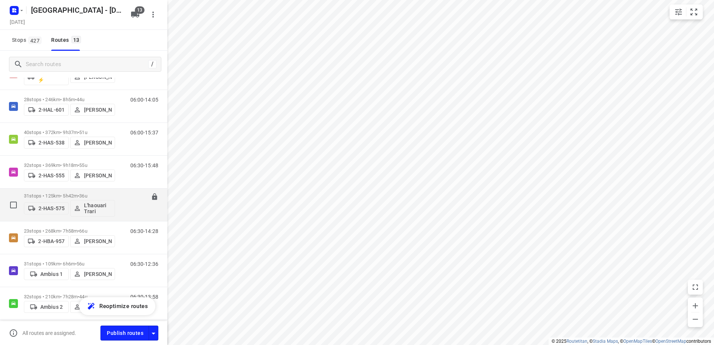 This screenshot has height=345, width=714. What do you see at coordinates (678, 12) in the screenshot?
I see `button: Map settings` at bounding box center [678, 12].